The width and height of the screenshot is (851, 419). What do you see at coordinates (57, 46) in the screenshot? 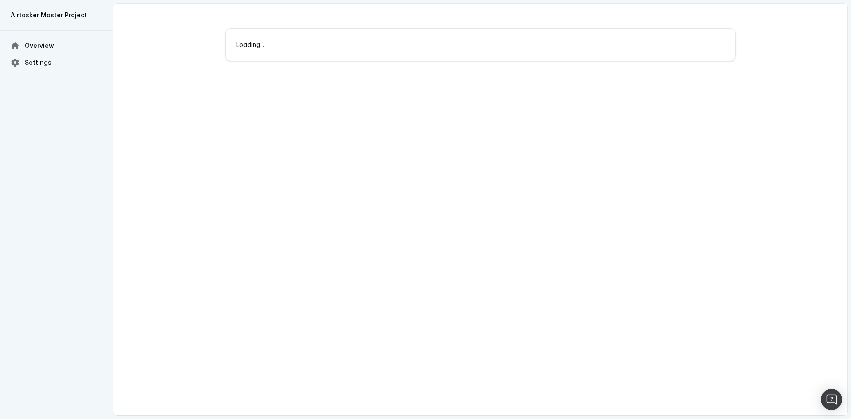
I see `a: Overview` at bounding box center [57, 46].